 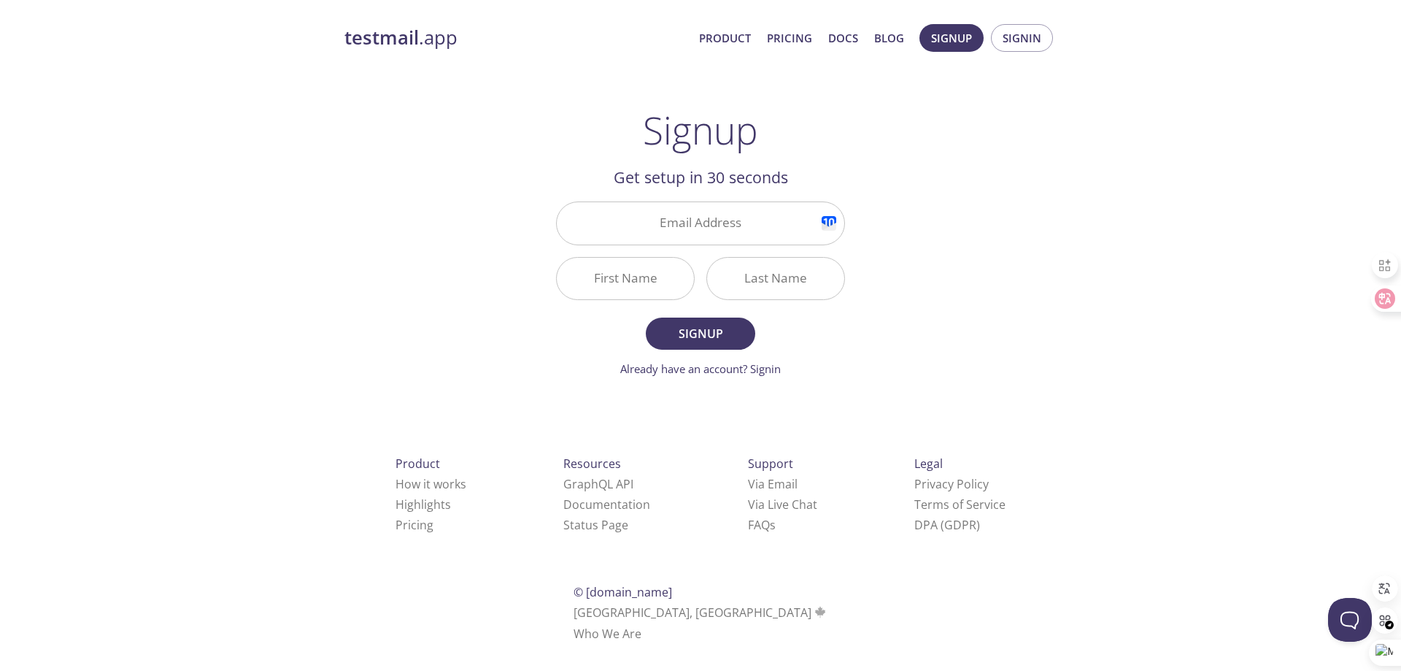 What do you see at coordinates (607, 633) in the screenshot?
I see `a: Who We Are` at bounding box center [607, 633].